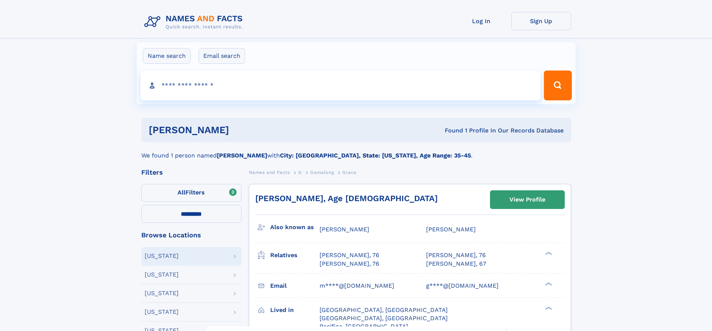  I want to click on input: search input, so click(340, 86).